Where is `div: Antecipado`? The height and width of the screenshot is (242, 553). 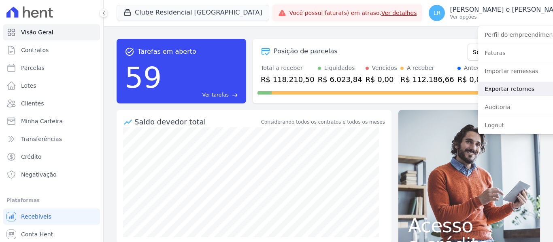
div: Antecipado is located at coordinates (479, 68).